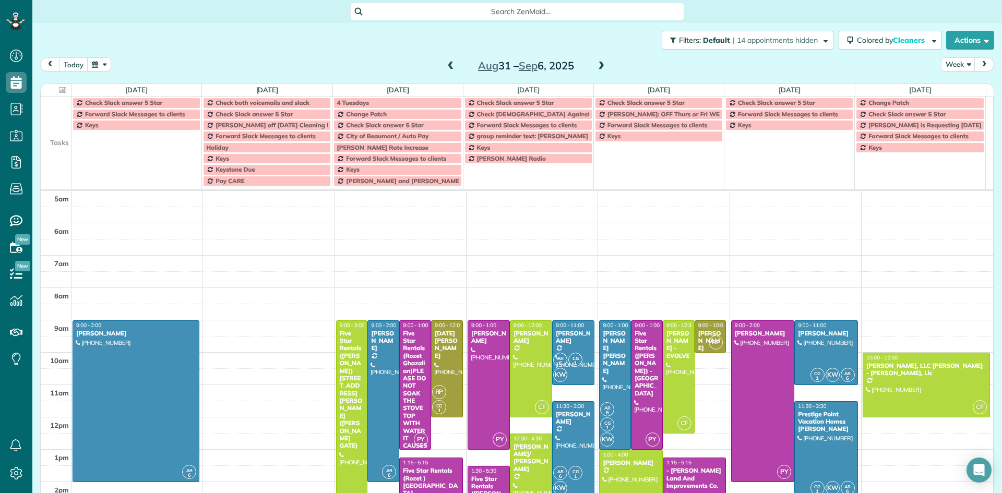  What do you see at coordinates (235, 169) in the screenshot?
I see `span: Keystone Due` at bounding box center [235, 169].